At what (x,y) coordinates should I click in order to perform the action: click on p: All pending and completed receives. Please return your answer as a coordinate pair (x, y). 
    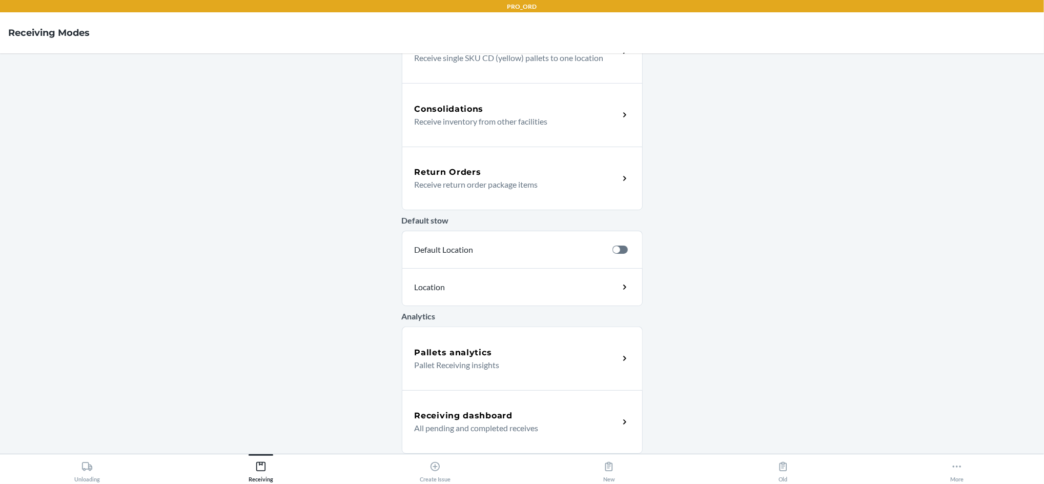
    Looking at the image, I should click on (512, 428).